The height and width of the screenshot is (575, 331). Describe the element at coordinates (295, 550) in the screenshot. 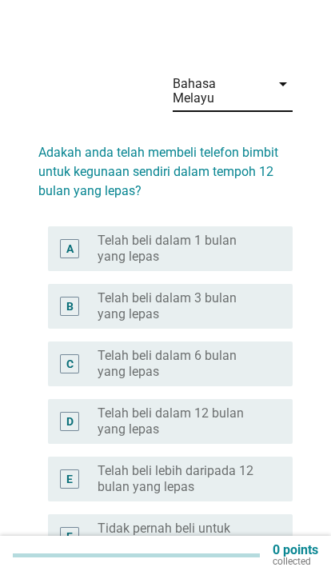

I see `p: 0 points` at that location.